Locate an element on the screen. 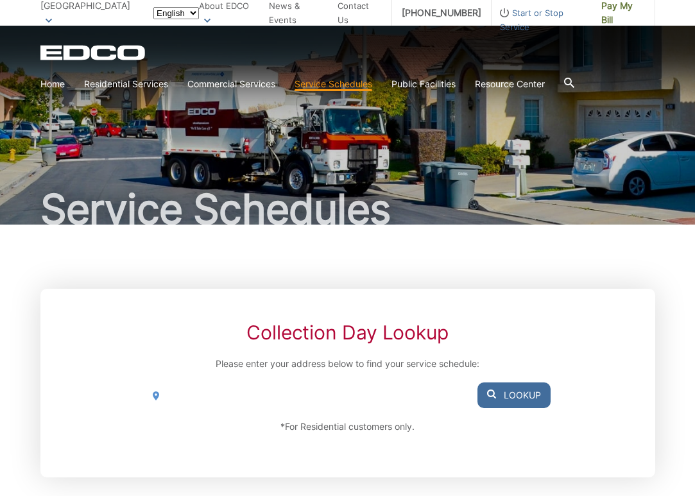 This screenshot has width=695, height=496. select: Select a language is located at coordinates (176, 13).